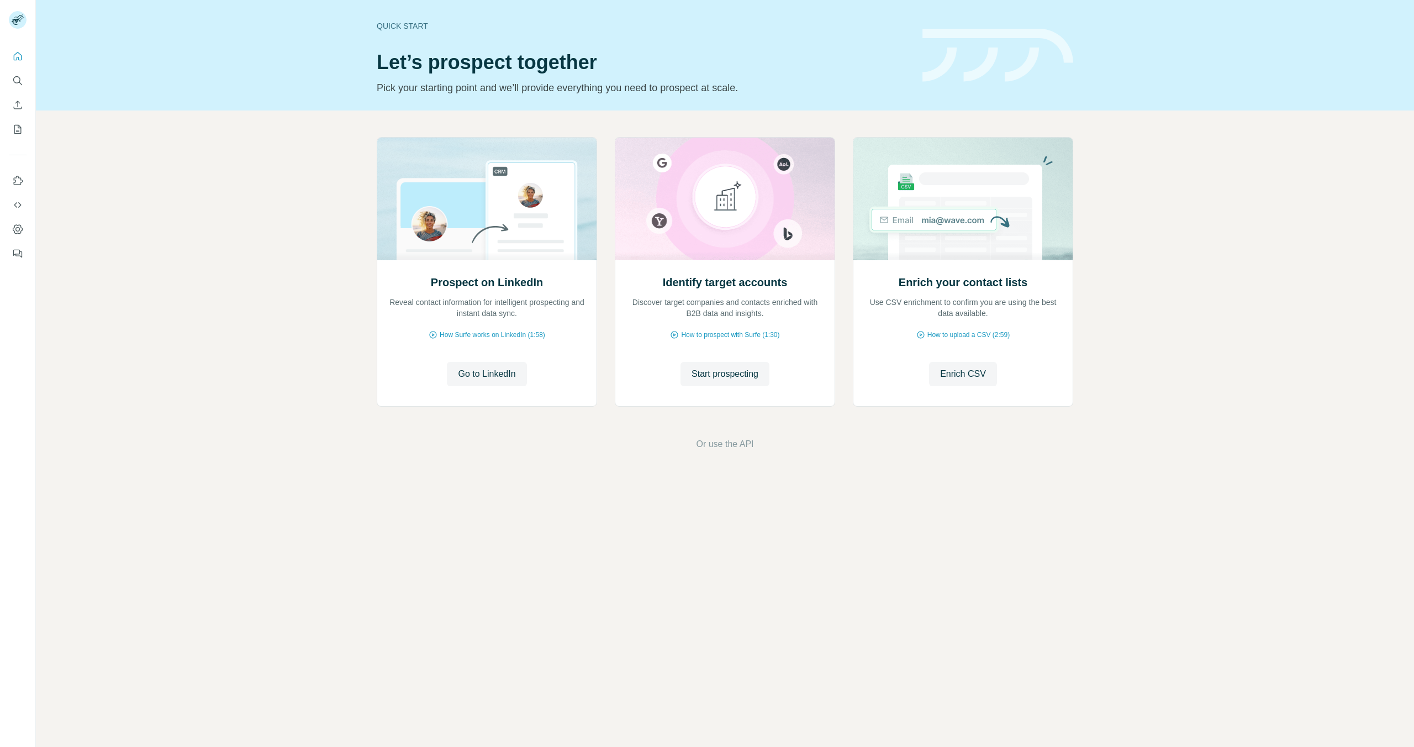 This screenshot has width=1414, height=747. I want to click on p: Pick your starting point and we’ll provide everything you need to prospect at scale., so click(643, 88).